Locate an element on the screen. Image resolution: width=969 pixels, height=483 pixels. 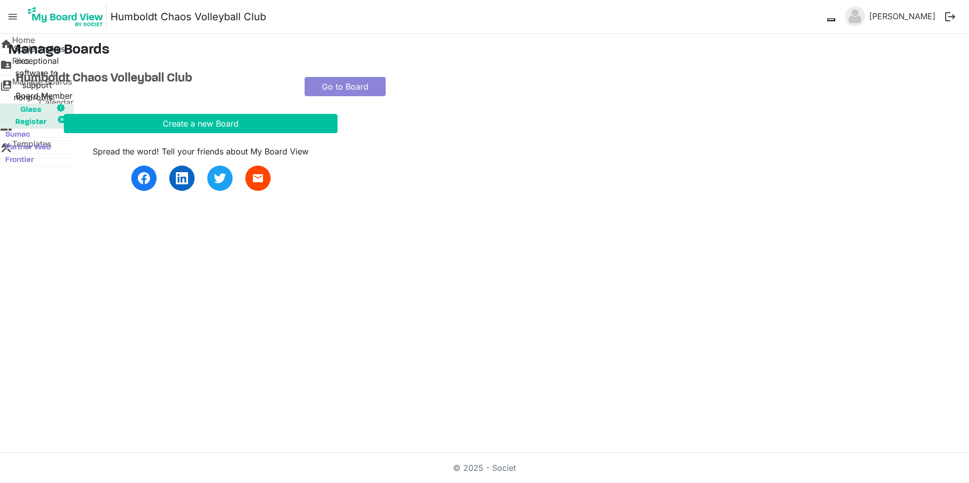
h3: Manage Boards is located at coordinates (484, 51).